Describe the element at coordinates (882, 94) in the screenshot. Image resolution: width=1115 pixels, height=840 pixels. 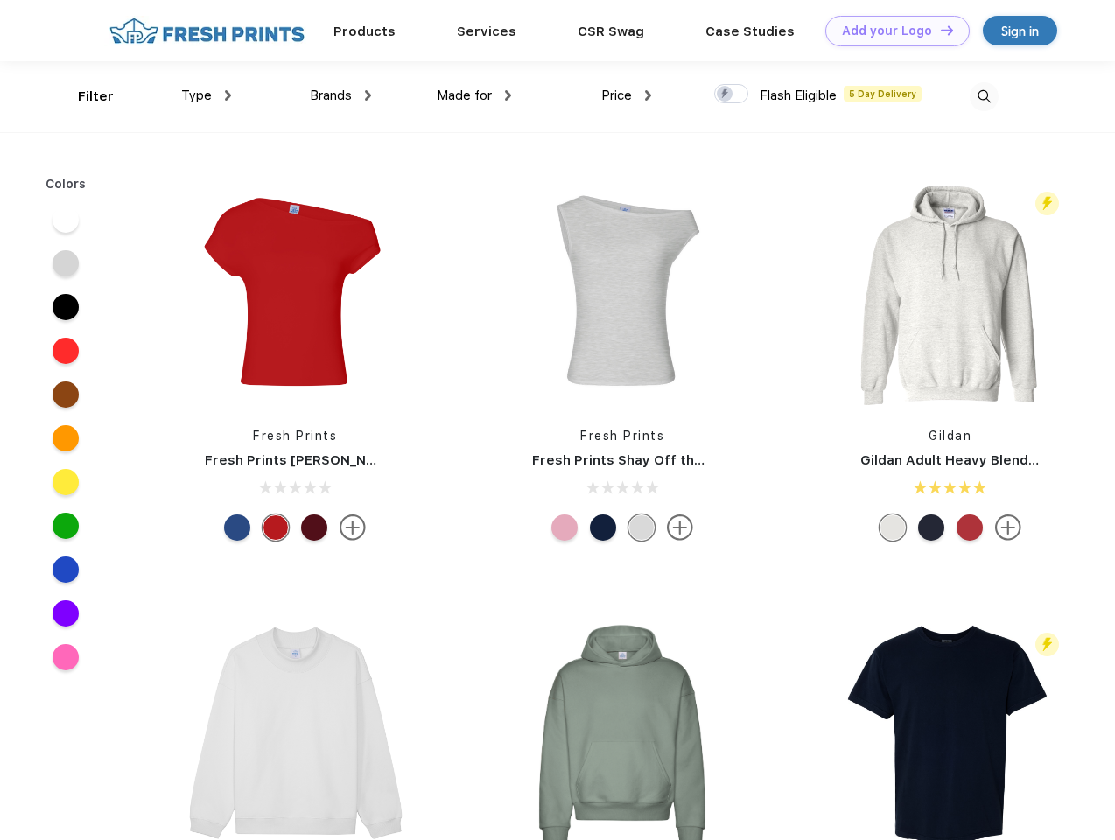
I see `span: 5 Day Delivery` at that location.